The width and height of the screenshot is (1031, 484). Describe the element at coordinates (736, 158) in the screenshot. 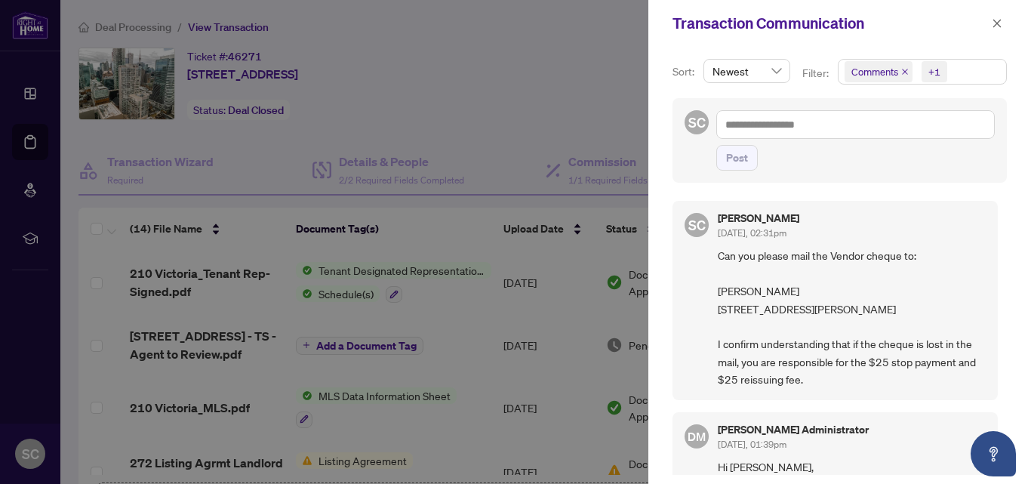

I see `button: Post` at that location.